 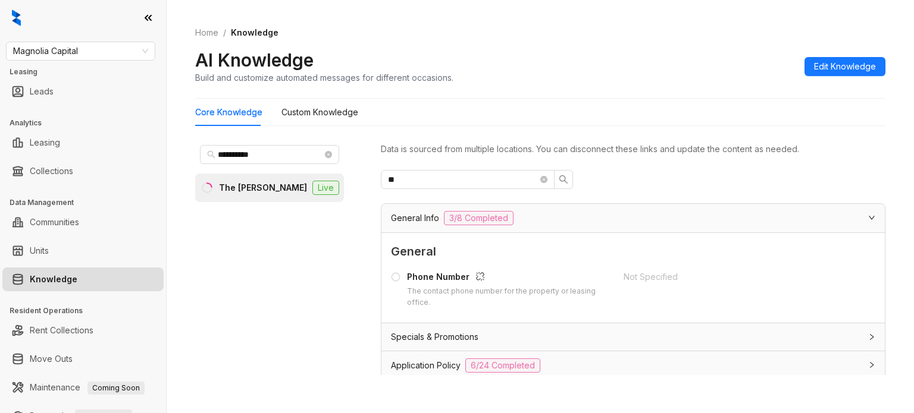 I want to click on span: Specials & Promotions, so click(x=434, y=337).